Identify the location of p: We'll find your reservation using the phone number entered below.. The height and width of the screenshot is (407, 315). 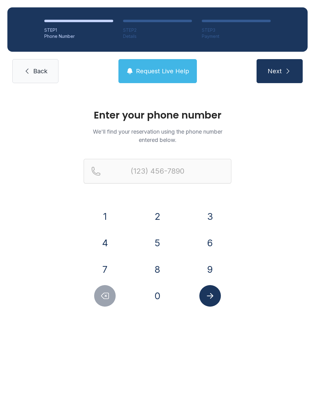
(158, 136).